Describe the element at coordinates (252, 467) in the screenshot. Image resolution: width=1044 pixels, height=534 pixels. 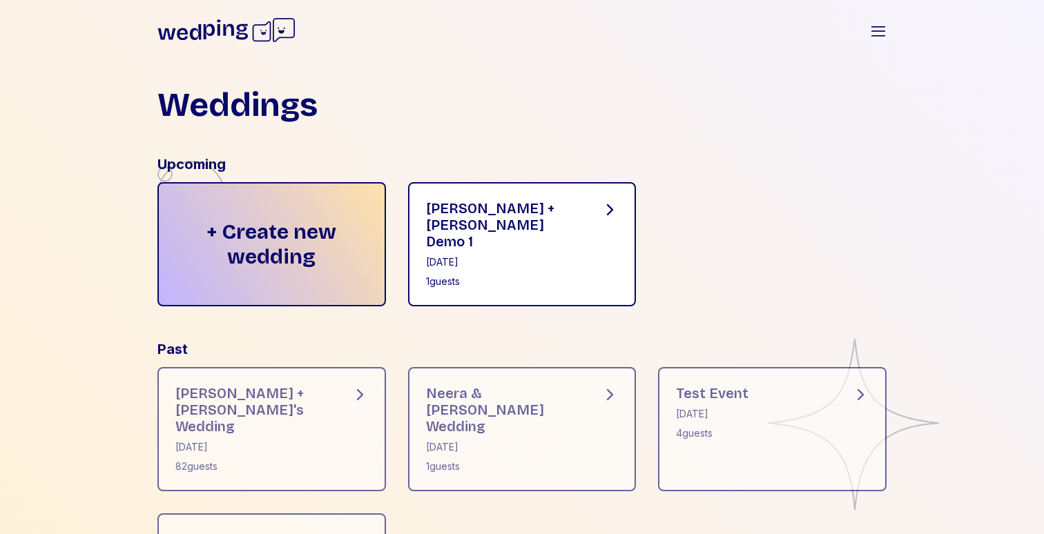
I see `div: 82 guests` at that location.